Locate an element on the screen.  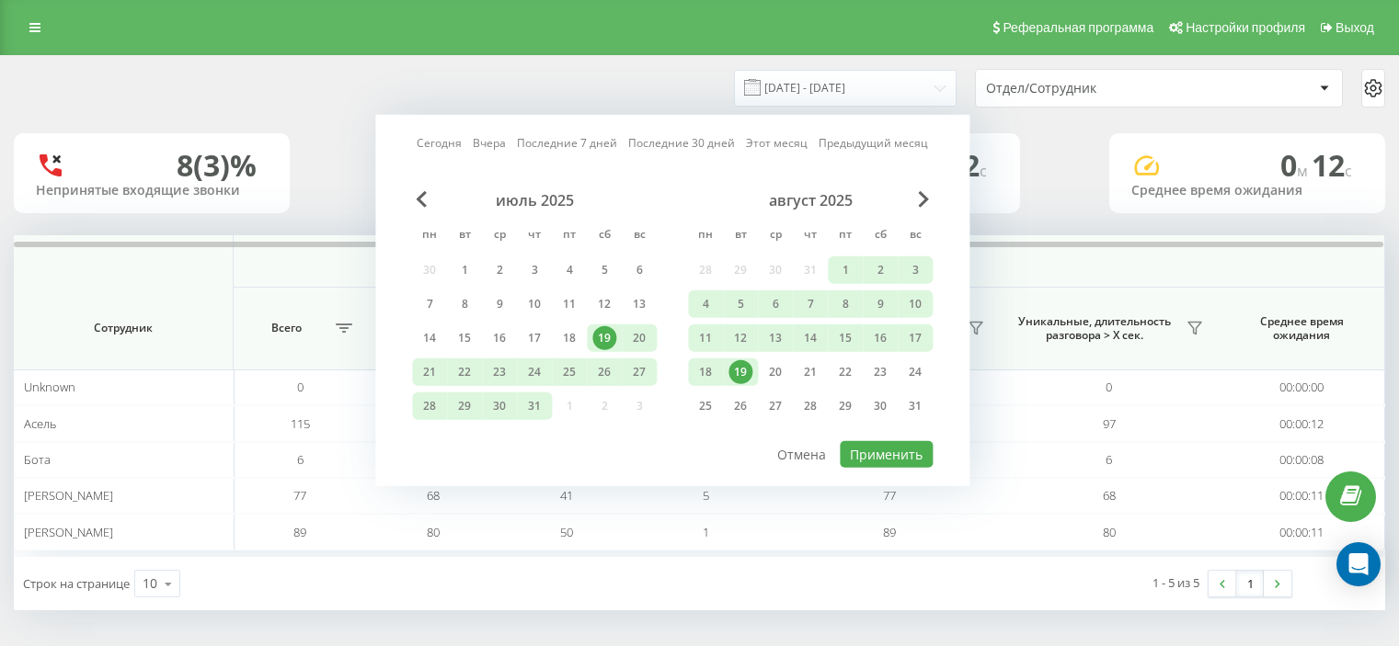
div: пт 22 авг. 2025 г. is located at coordinates (845, 372).